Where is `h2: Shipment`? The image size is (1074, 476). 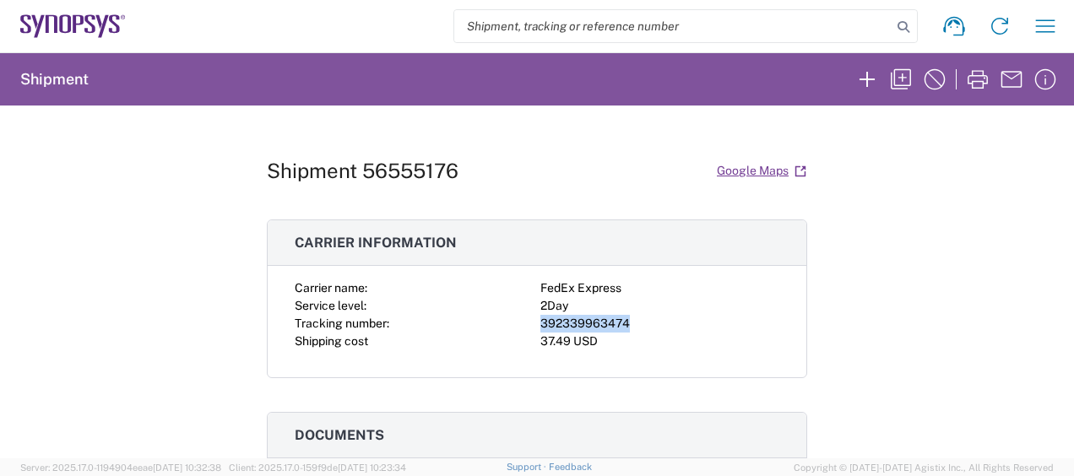 h2: Shipment is located at coordinates (54, 79).